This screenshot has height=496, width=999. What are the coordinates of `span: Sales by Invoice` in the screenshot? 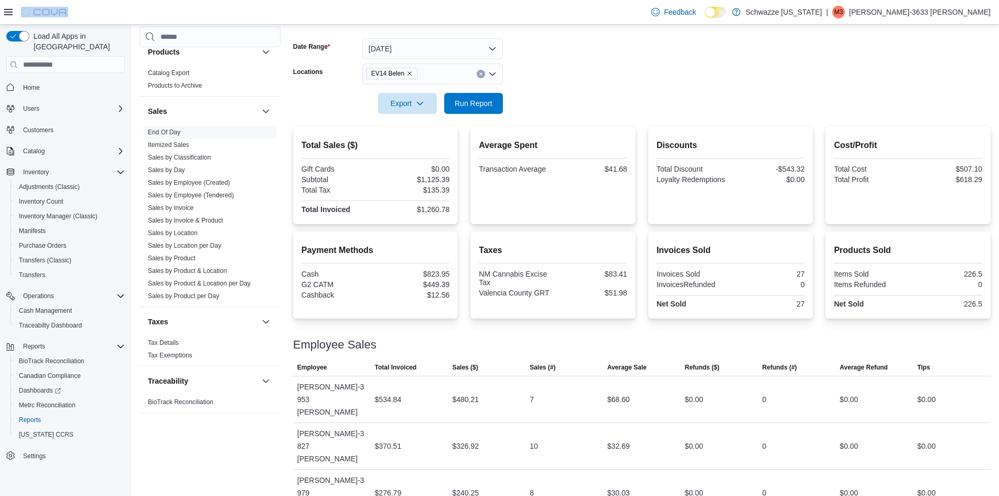 It's located at (170, 208).